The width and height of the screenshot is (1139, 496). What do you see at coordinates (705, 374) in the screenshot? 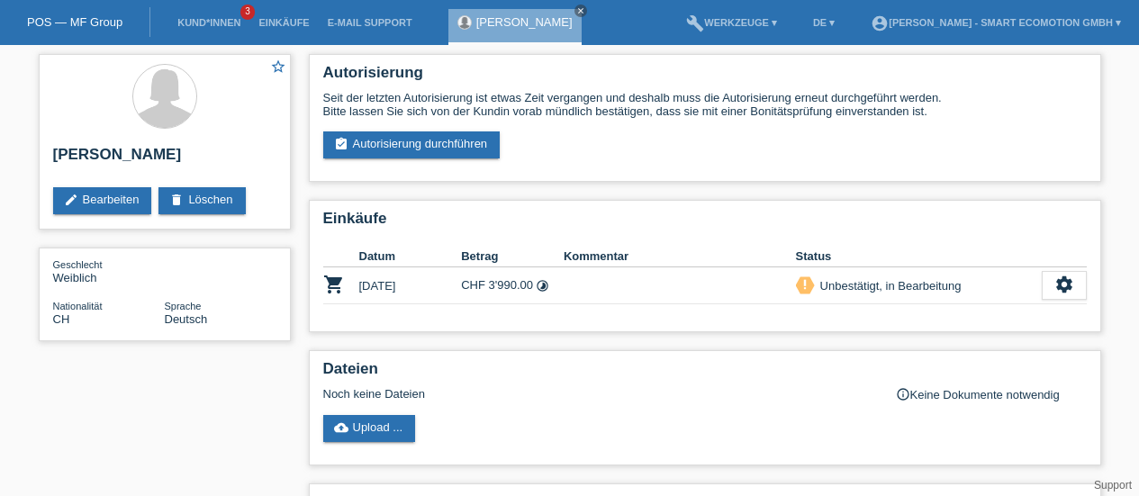
I see `h2: Dateien` at bounding box center [705, 374].